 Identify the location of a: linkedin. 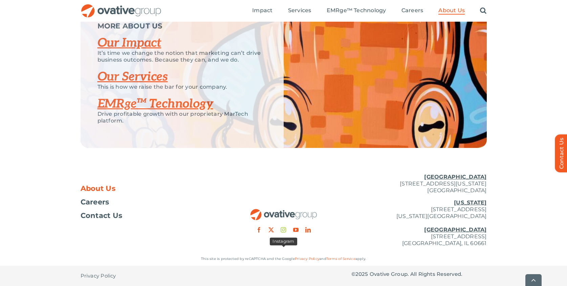
(308, 230).